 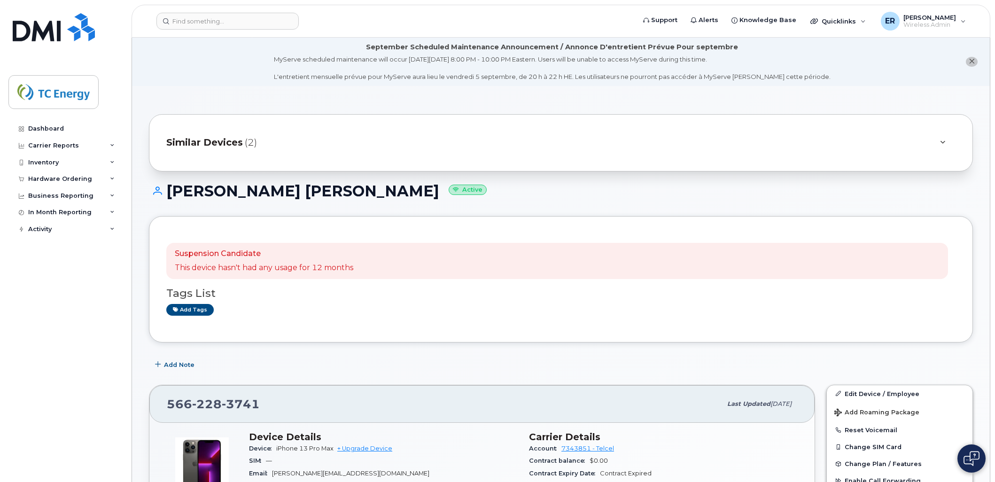 I want to click on span: (2), so click(x=251, y=142).